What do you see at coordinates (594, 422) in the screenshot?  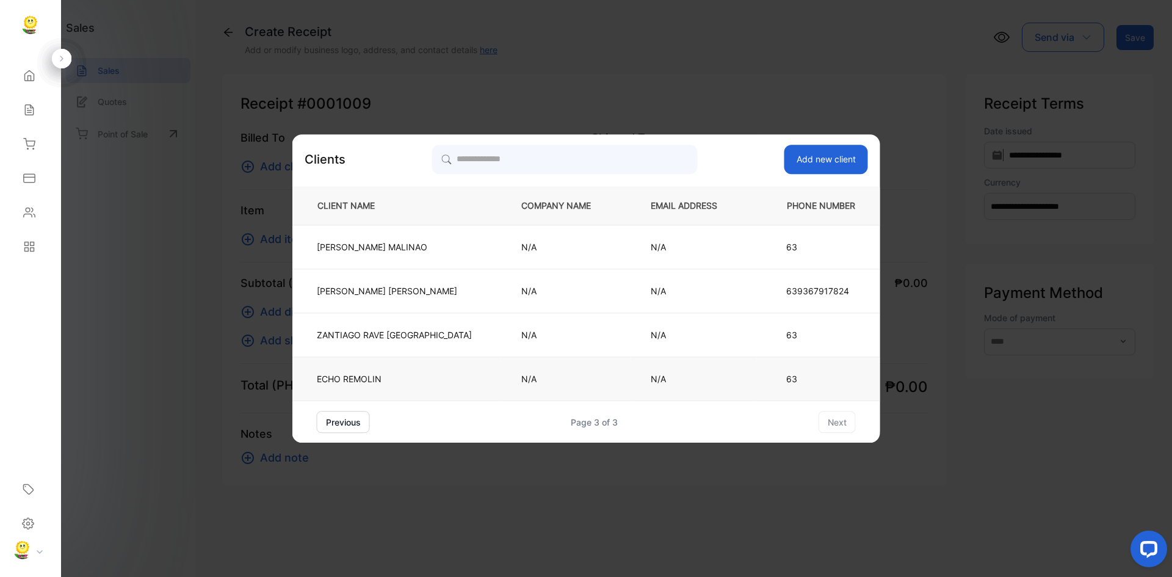 I see `div: Page 3 of 3` at bounding box center [594, 422].